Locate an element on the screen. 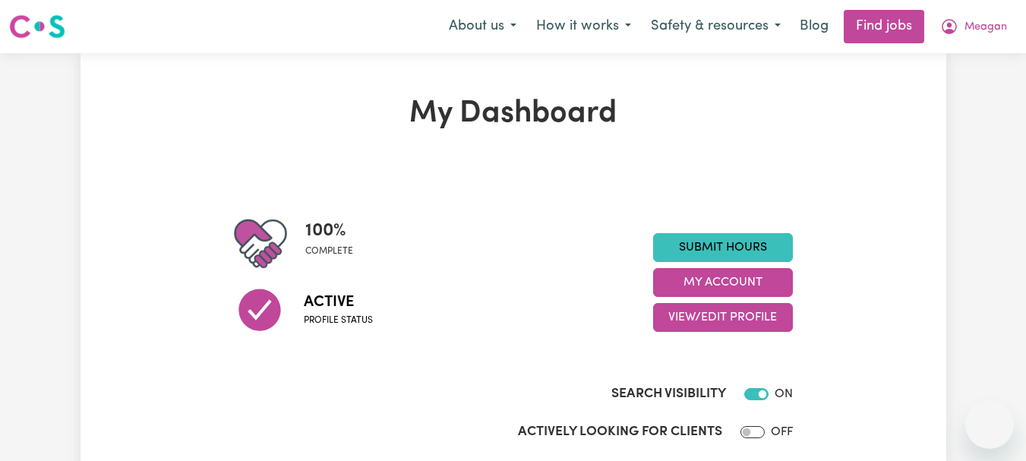  a: Blog is located at coordinates (814, 27).